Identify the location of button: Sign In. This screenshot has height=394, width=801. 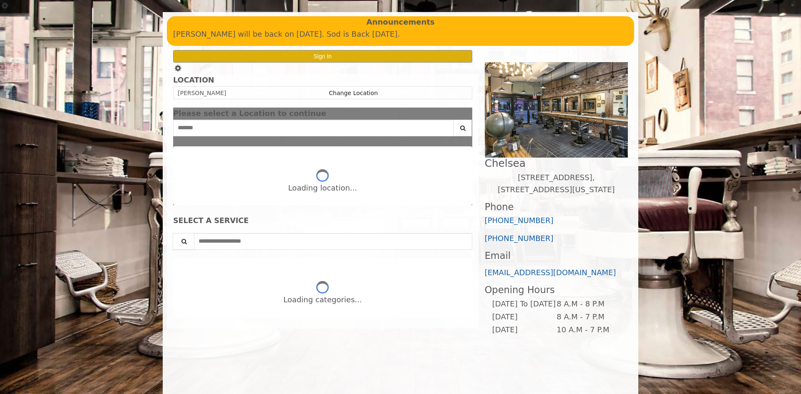
(322, 56).